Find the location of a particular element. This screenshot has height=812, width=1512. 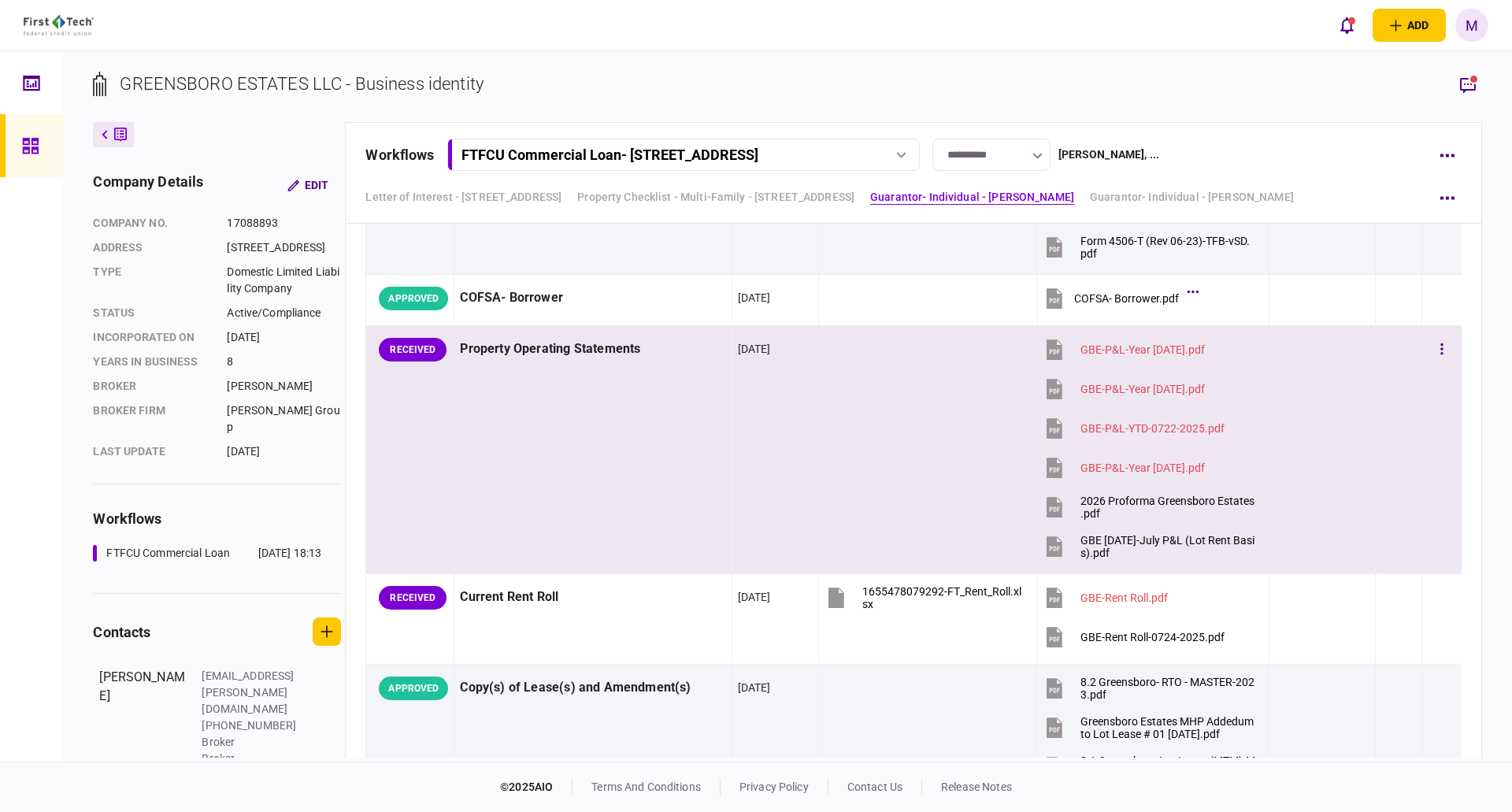

img: client company logo is located at coordinates (58, 25).